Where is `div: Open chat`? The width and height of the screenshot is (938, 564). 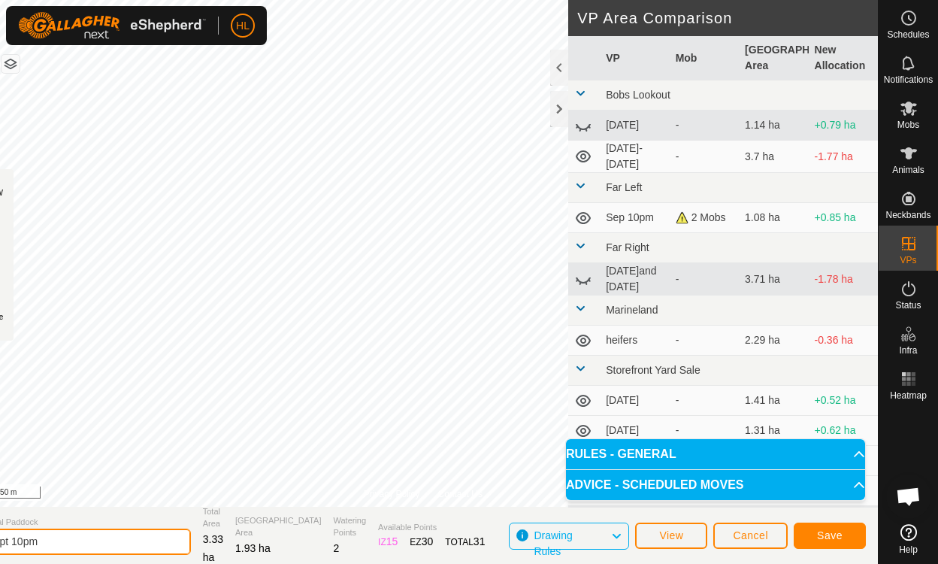 div: Open chat is located at coordinates (909, 496).